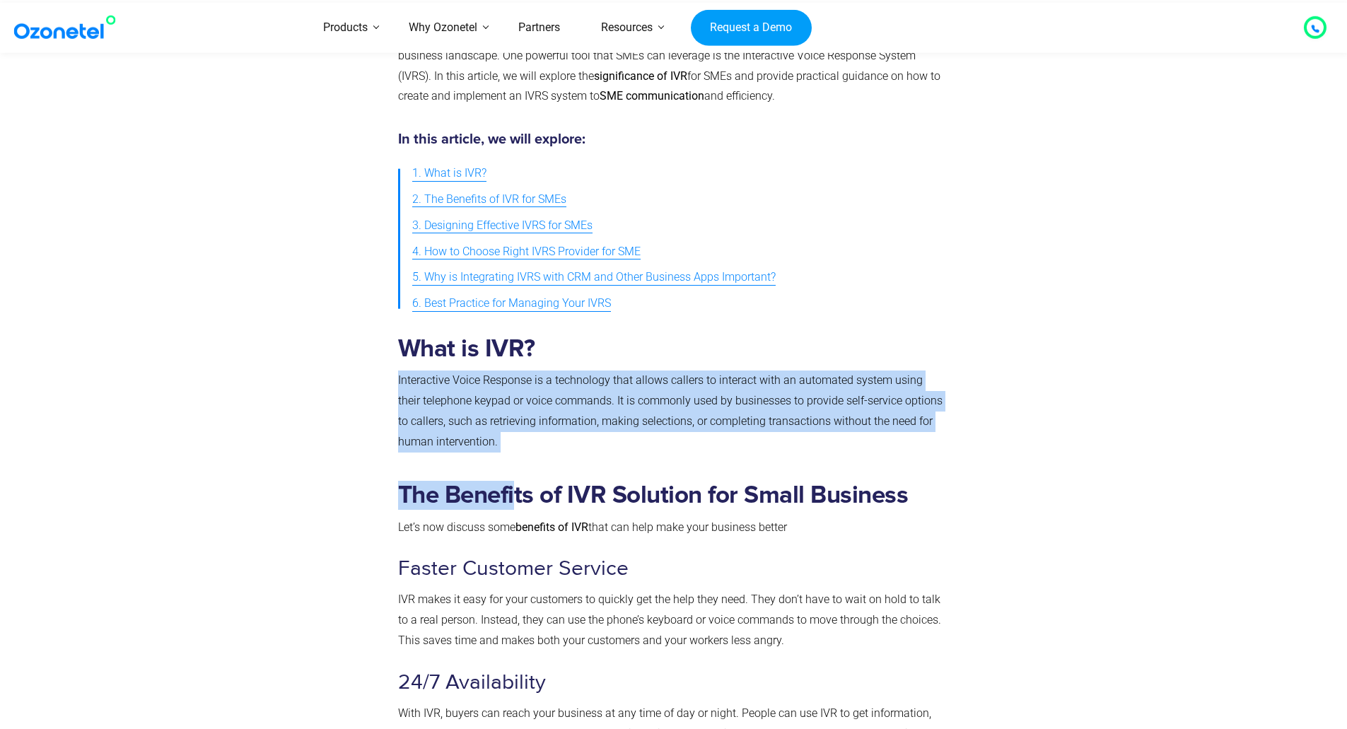 Image resolution: width=1347 pixels, height=729 pixels. What do you see at coordinates (449, 173) in the screenshot?
I see `a: 1. What is IVR?` at bounding box center [449, 173].